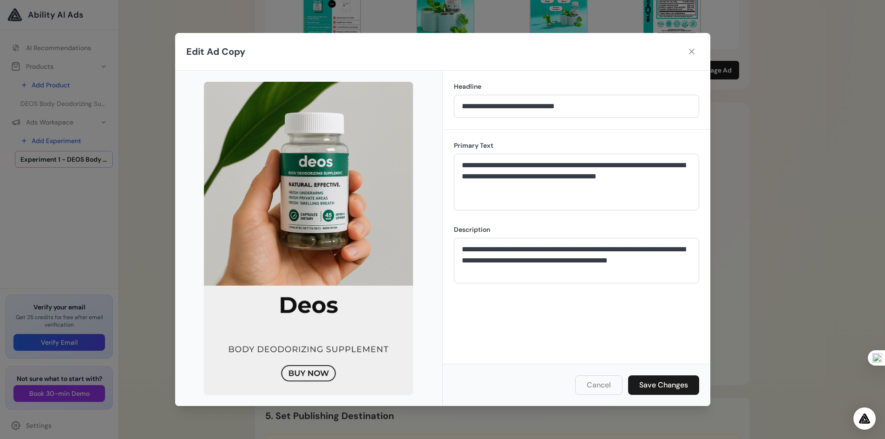 The image size is (885, 439). What do you see at coordinates (216, 52) in the screenshot?
I see `h2: Edit Ad Copy` at bounding box center [216, 52].